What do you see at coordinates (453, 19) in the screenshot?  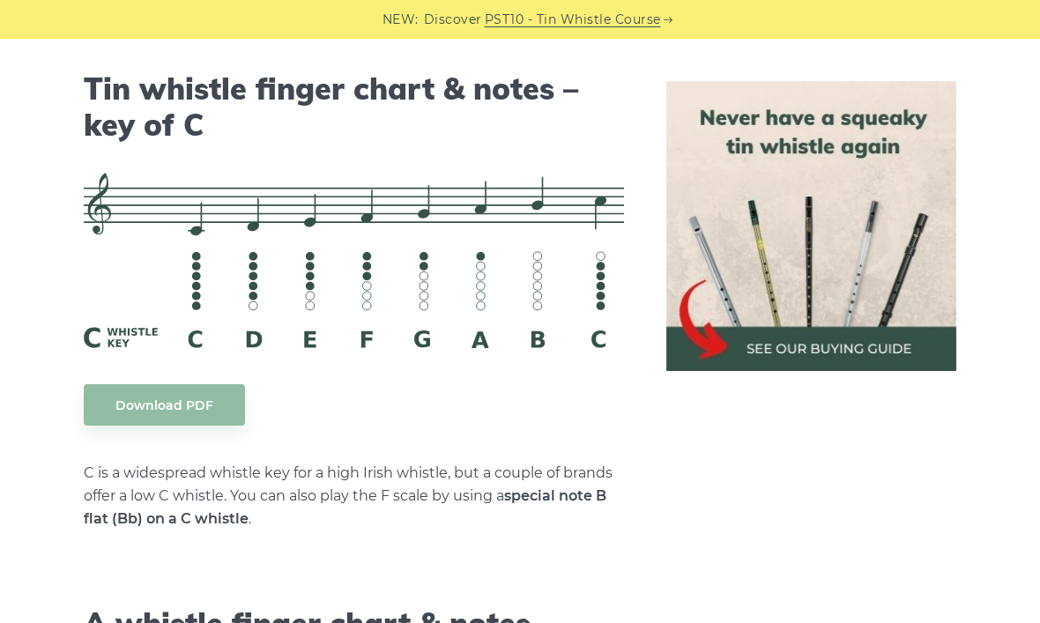 I see `span: Discover` at bounding box center [453, 19].